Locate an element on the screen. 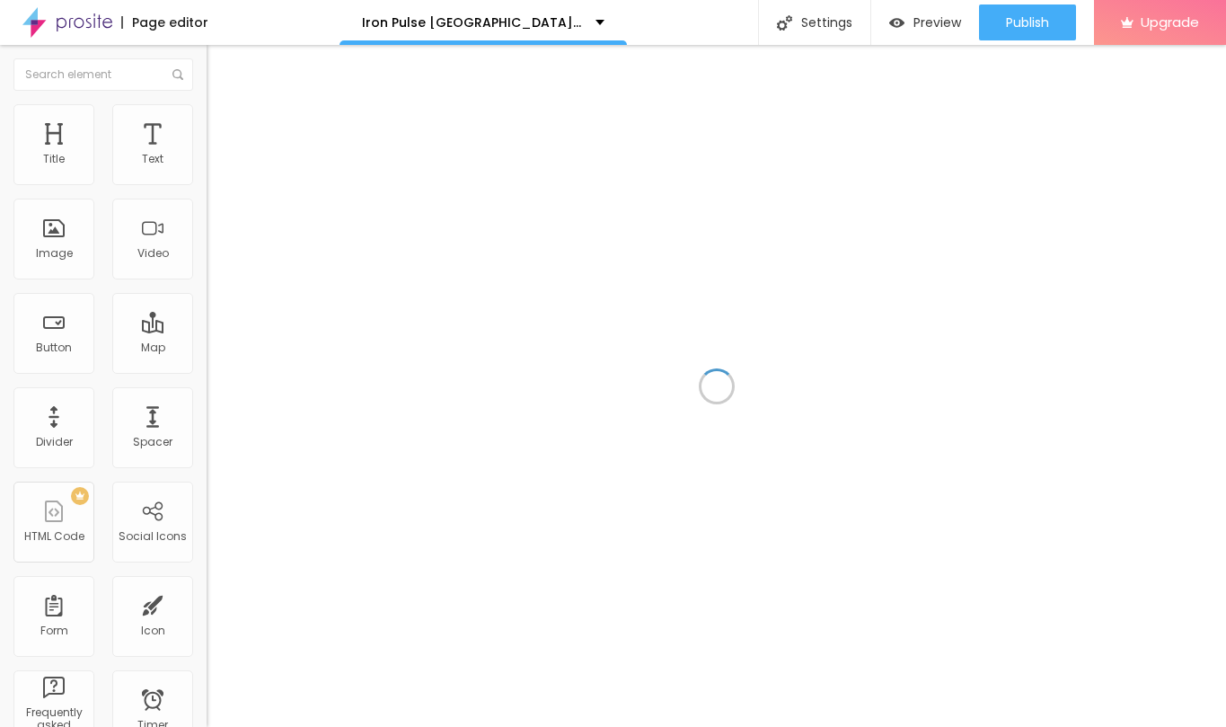 The width and height of the screenshot is (1226, 727). input: Search element is located at coordinates (103, 75).